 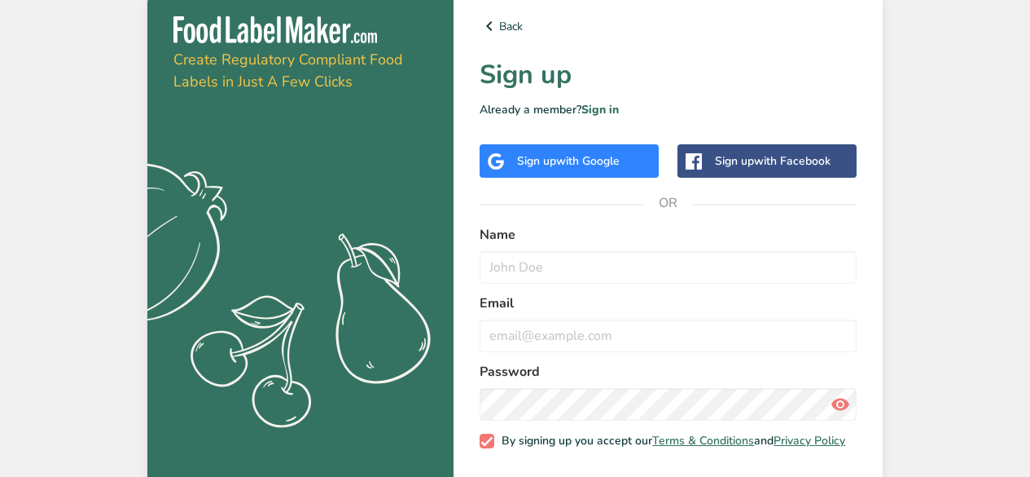 What do you see at coordinates (668, 371) in the screenshot?
I see `label: Password` at bounding box center [668, 371].